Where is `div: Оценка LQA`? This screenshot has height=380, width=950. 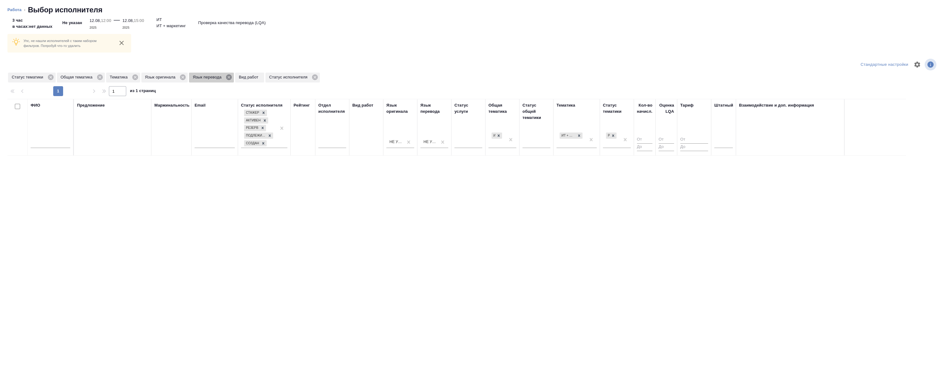 div: Оценка LQA is located at coordinates (666, 109).